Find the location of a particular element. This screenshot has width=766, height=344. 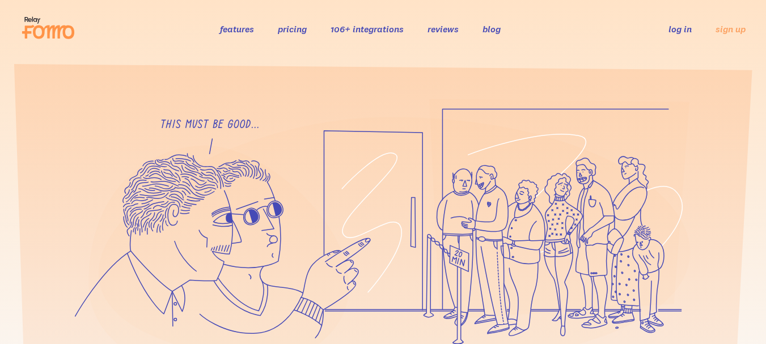

a: 106+ integrations is located at coordinates (367, 29).